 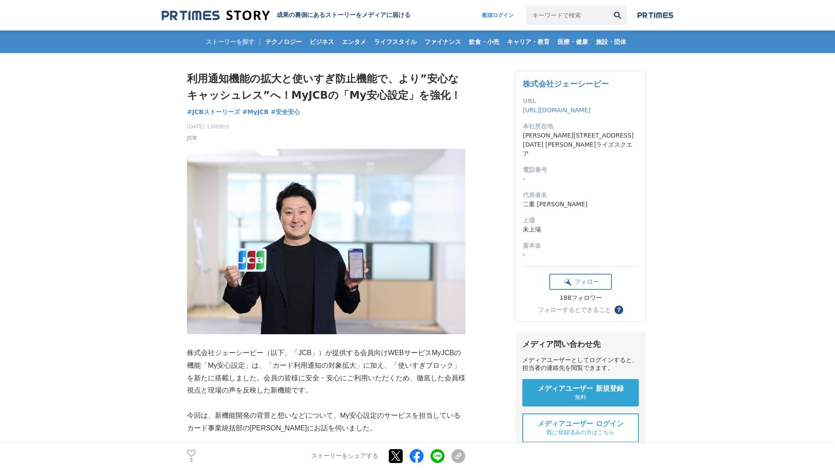 I want to click on h2: 成果の裏側にあるストーリーをメディアに届ける, so click(x=343, y=15).